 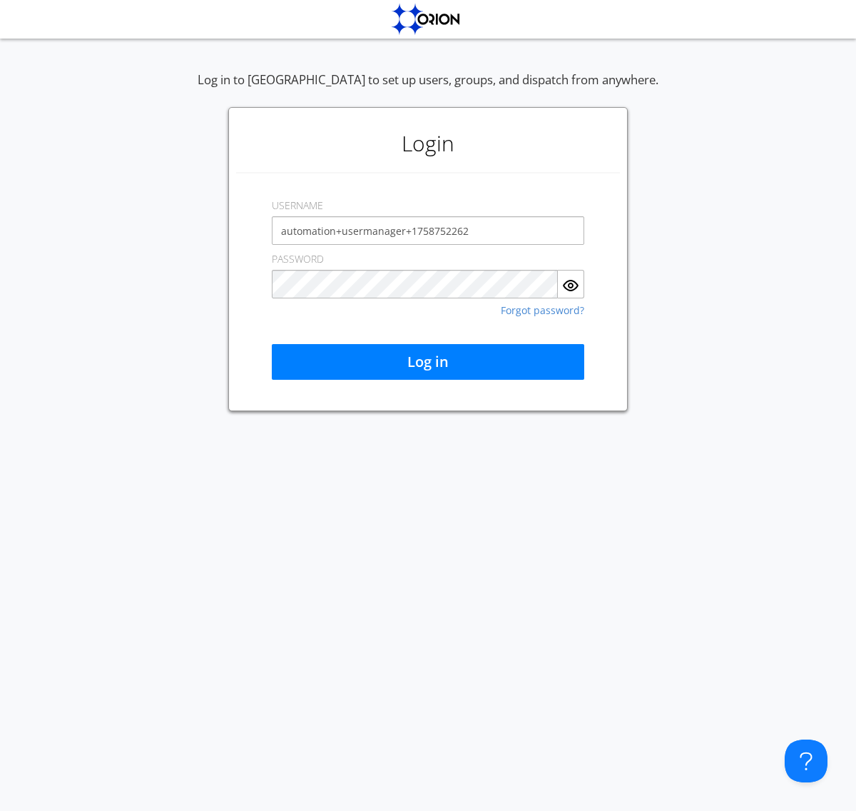 I want to click on label: PASSWORD, so click(x=298, y=259).